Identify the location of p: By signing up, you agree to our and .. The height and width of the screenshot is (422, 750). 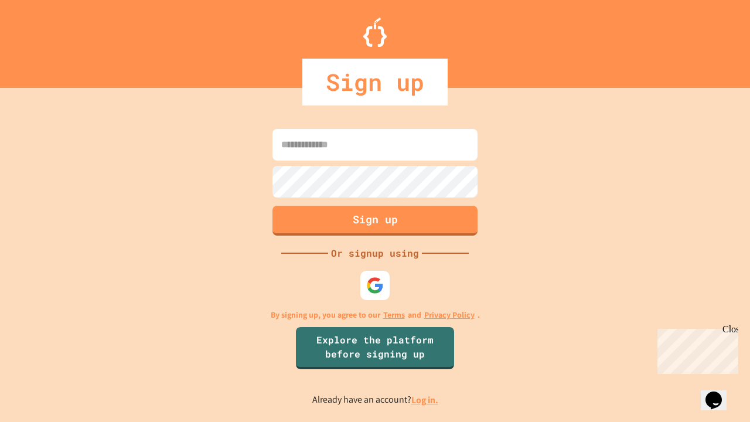
(375, 315).